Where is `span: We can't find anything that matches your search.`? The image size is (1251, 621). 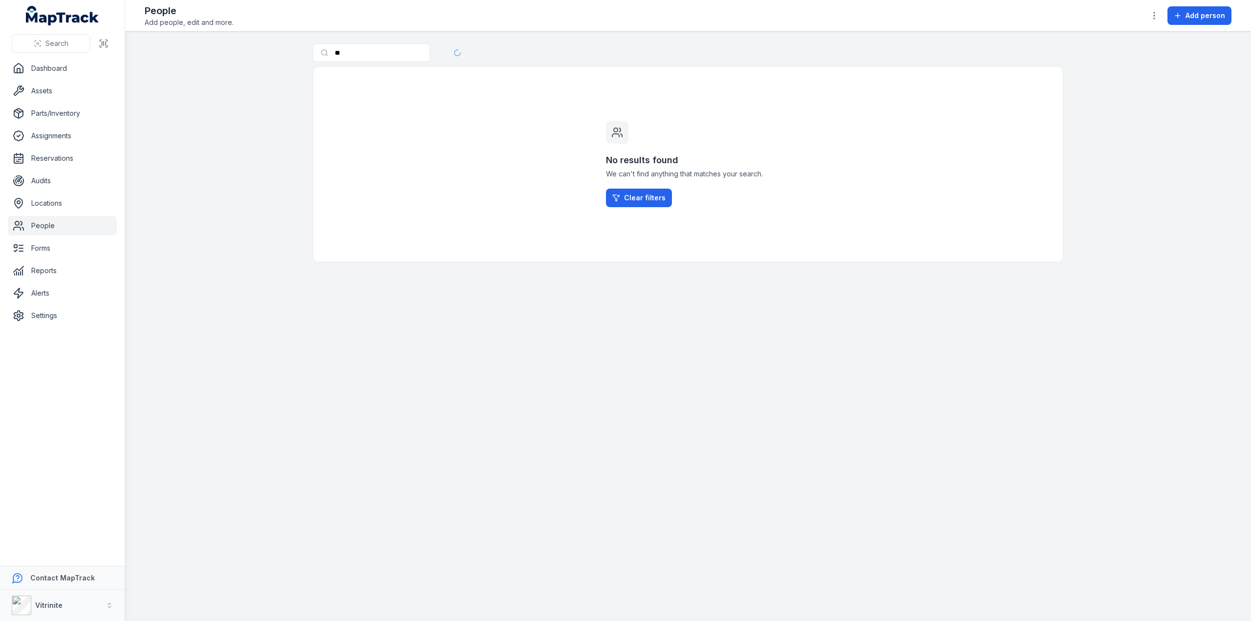 span: We can't find anything that matches your search. is located at coordinates (688, 174).